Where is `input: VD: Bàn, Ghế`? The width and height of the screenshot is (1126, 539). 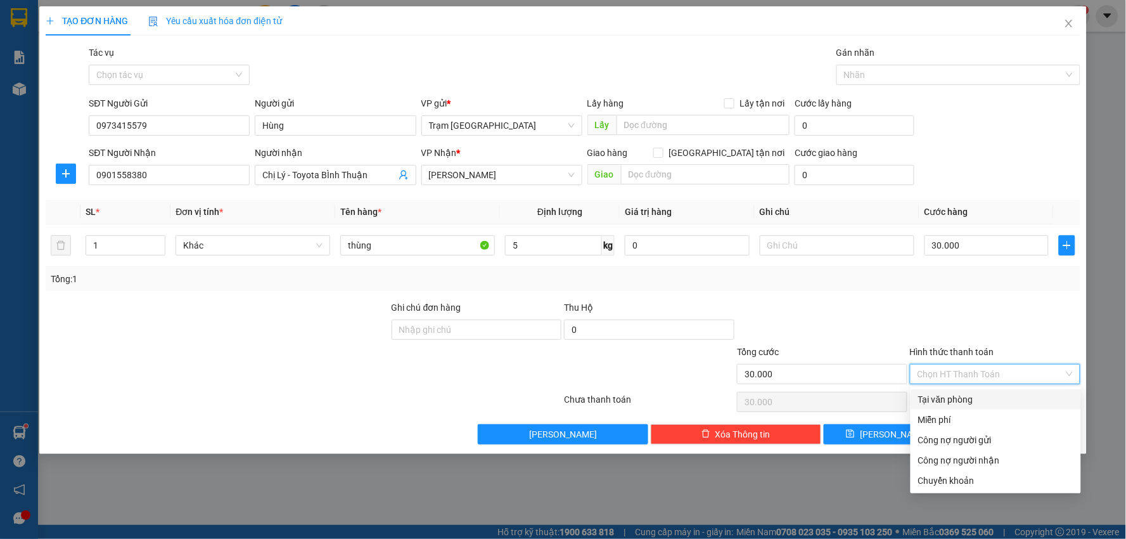 input: VD: Bàn, Ghế is located at coordinates (418, 245).